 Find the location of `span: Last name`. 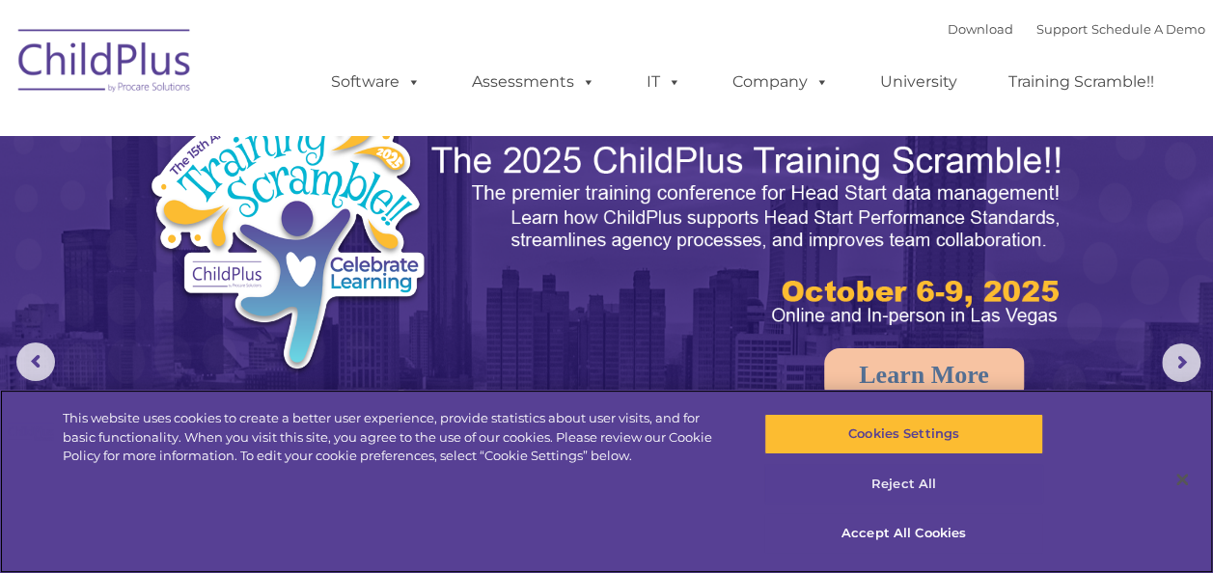

span: Last name is located at coordinates (297, 134).